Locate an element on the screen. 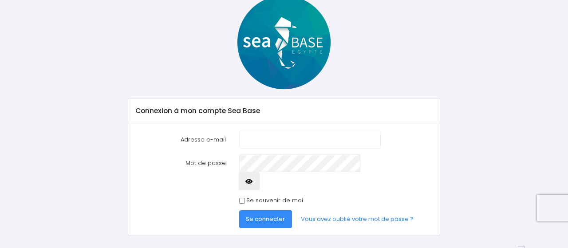  label: Mot de passe is located at coordinates (180, 172).